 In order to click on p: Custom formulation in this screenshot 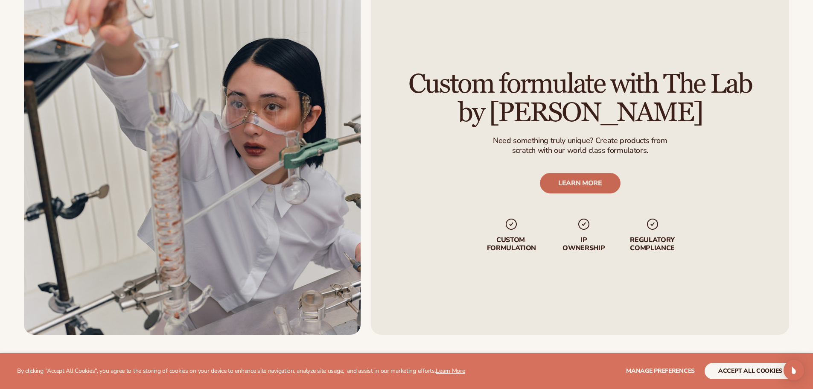, I will do `click(511, 244)`.